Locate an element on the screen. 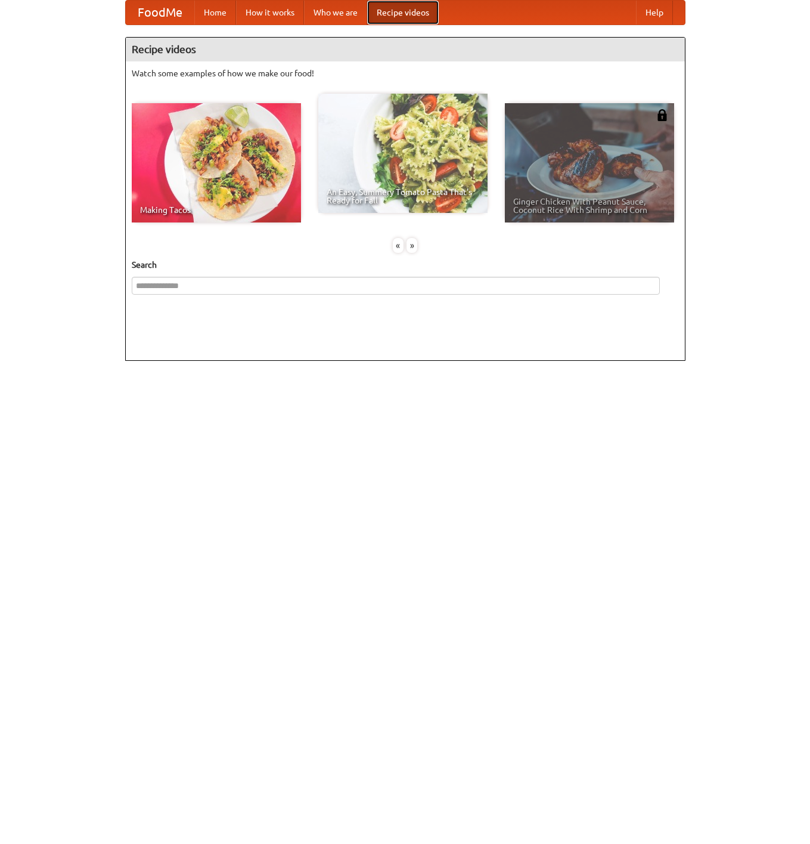 Image resolution: width=810 pixels, height=844 pixels. a: Help is located at coordinates (655, 13).